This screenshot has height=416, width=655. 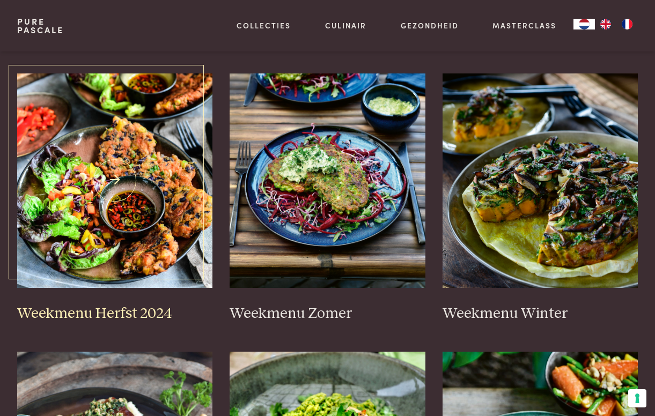 I want to click on a: FR, so click(x=627, y=24).